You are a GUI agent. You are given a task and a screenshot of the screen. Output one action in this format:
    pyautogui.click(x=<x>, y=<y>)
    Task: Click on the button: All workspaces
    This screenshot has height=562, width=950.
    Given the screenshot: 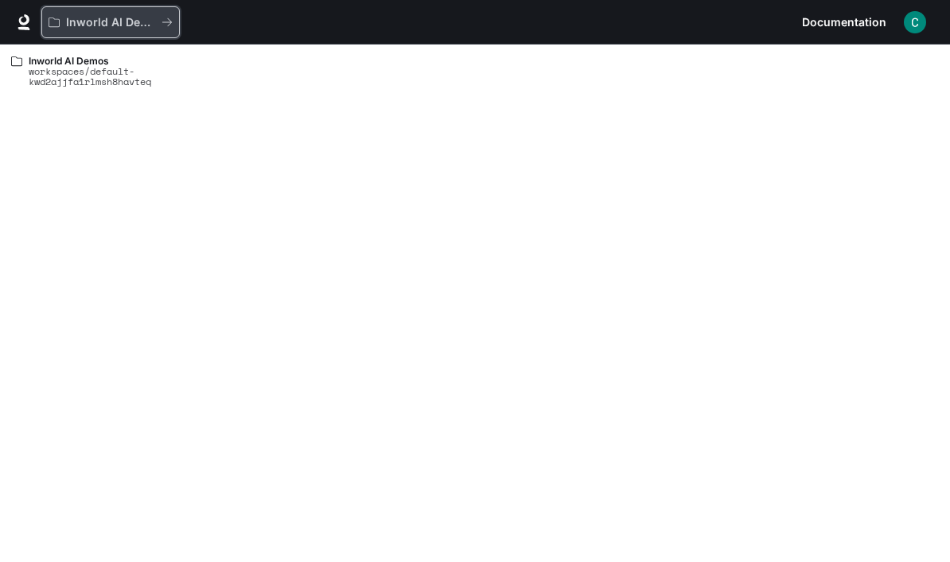 What is the action you would take?
    pyautogui.click(x=111, y=22)
    